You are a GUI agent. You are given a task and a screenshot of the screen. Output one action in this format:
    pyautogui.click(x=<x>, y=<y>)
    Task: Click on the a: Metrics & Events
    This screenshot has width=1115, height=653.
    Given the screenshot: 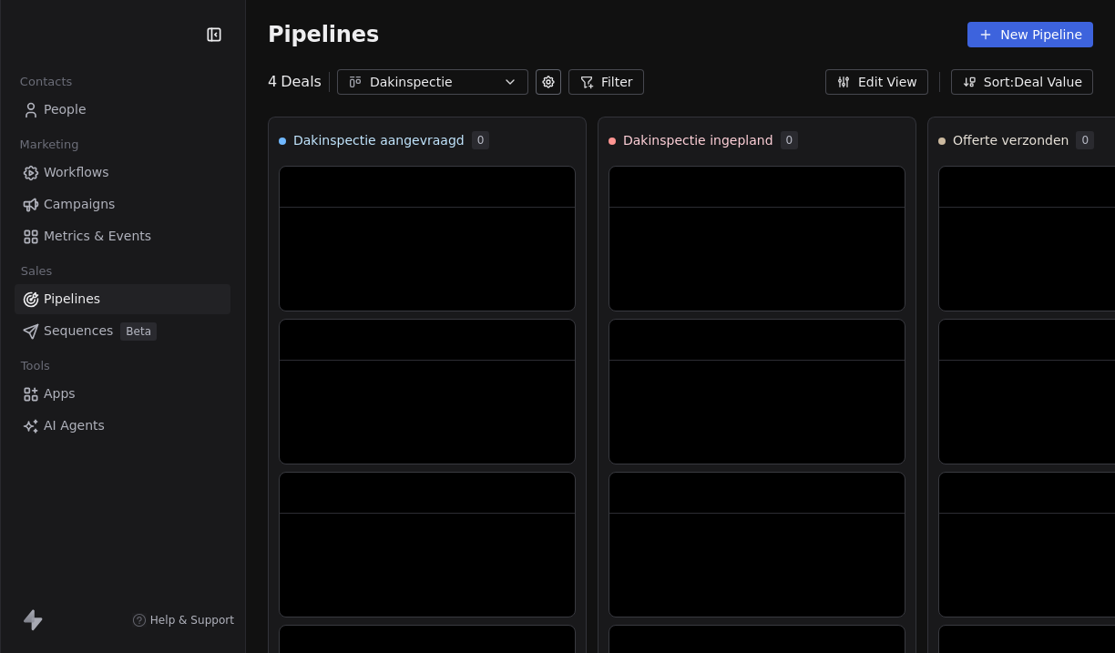 What is the action you would take?
    pyautogui.click(x=122, y=236)
    